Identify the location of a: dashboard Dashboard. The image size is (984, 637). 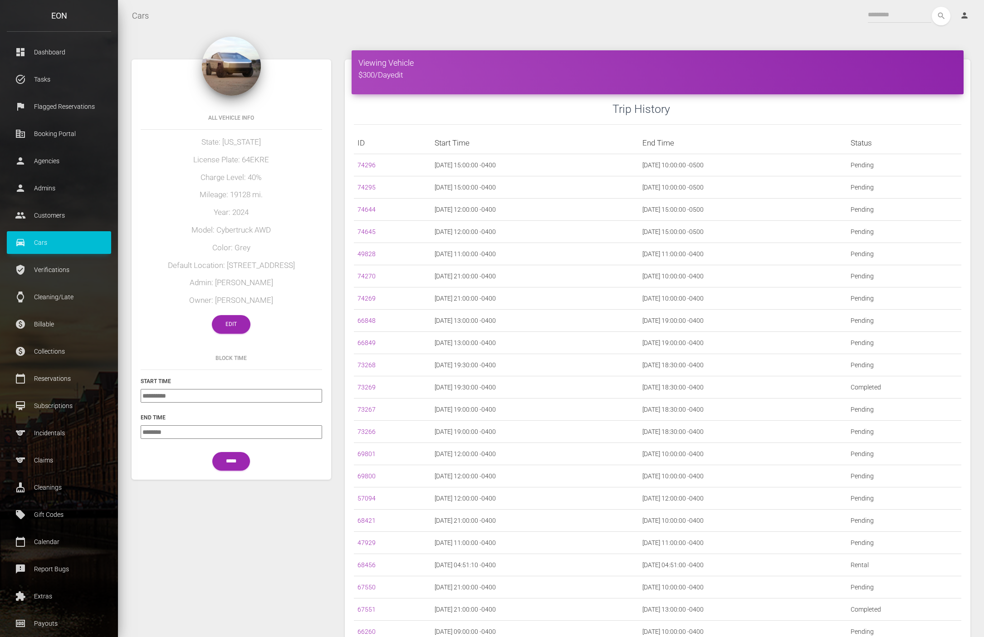
(59, 52).